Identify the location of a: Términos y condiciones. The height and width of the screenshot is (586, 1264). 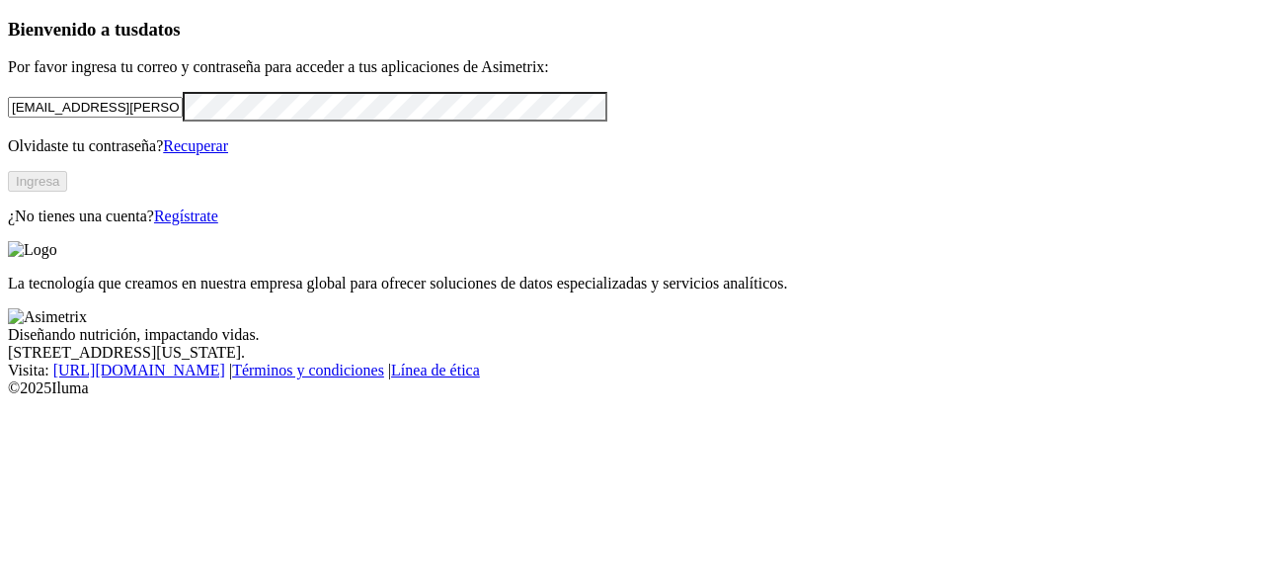
(308, 369).